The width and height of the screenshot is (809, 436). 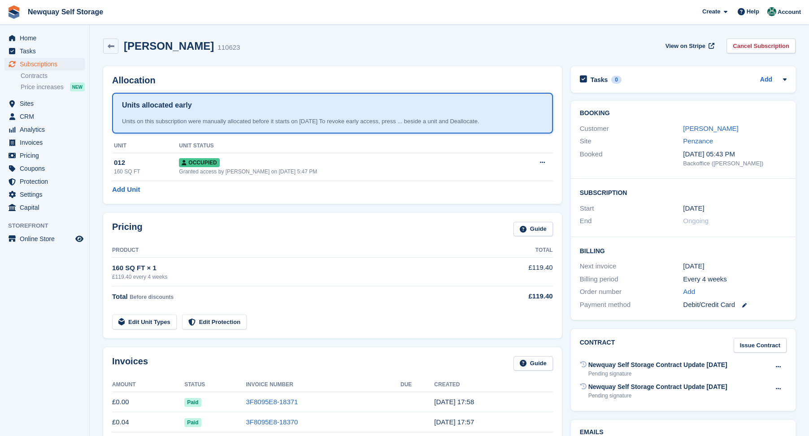 I want to click on h2: Billing, so click(x=683, y=251).